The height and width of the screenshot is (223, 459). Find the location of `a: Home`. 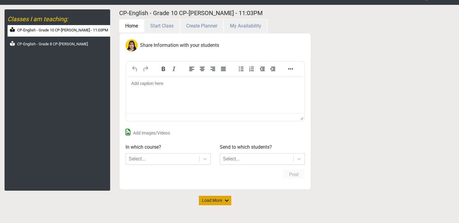

a: Home is located at coordinates (131, 26).